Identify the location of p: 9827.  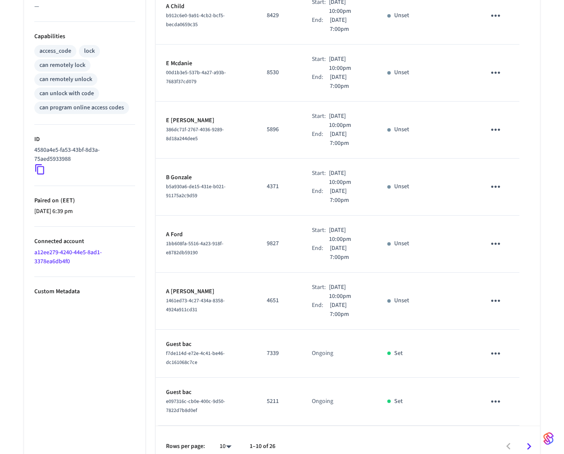
(279, 244).